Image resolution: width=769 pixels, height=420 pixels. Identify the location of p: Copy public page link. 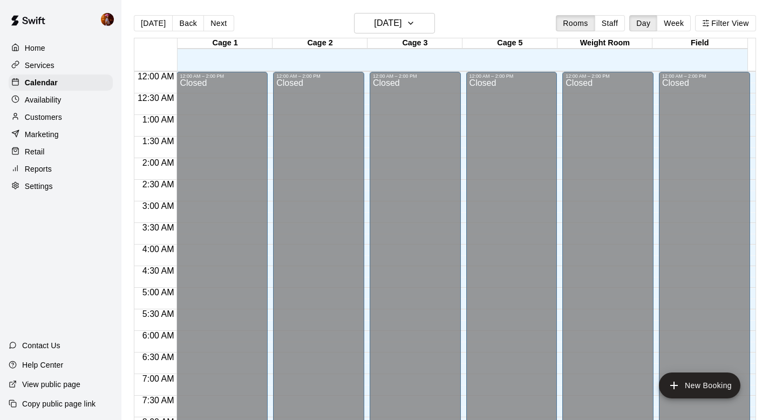
(59, 404).